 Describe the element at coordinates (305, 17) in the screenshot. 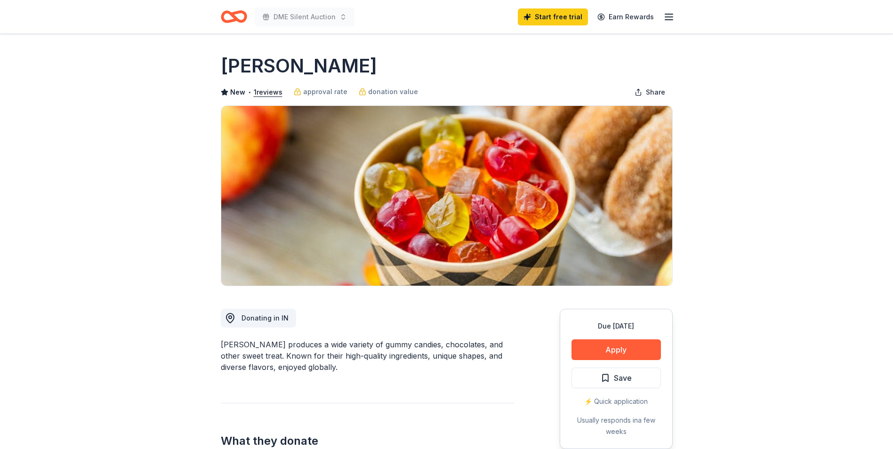

I see `button: DME Silent Auction` at that location.